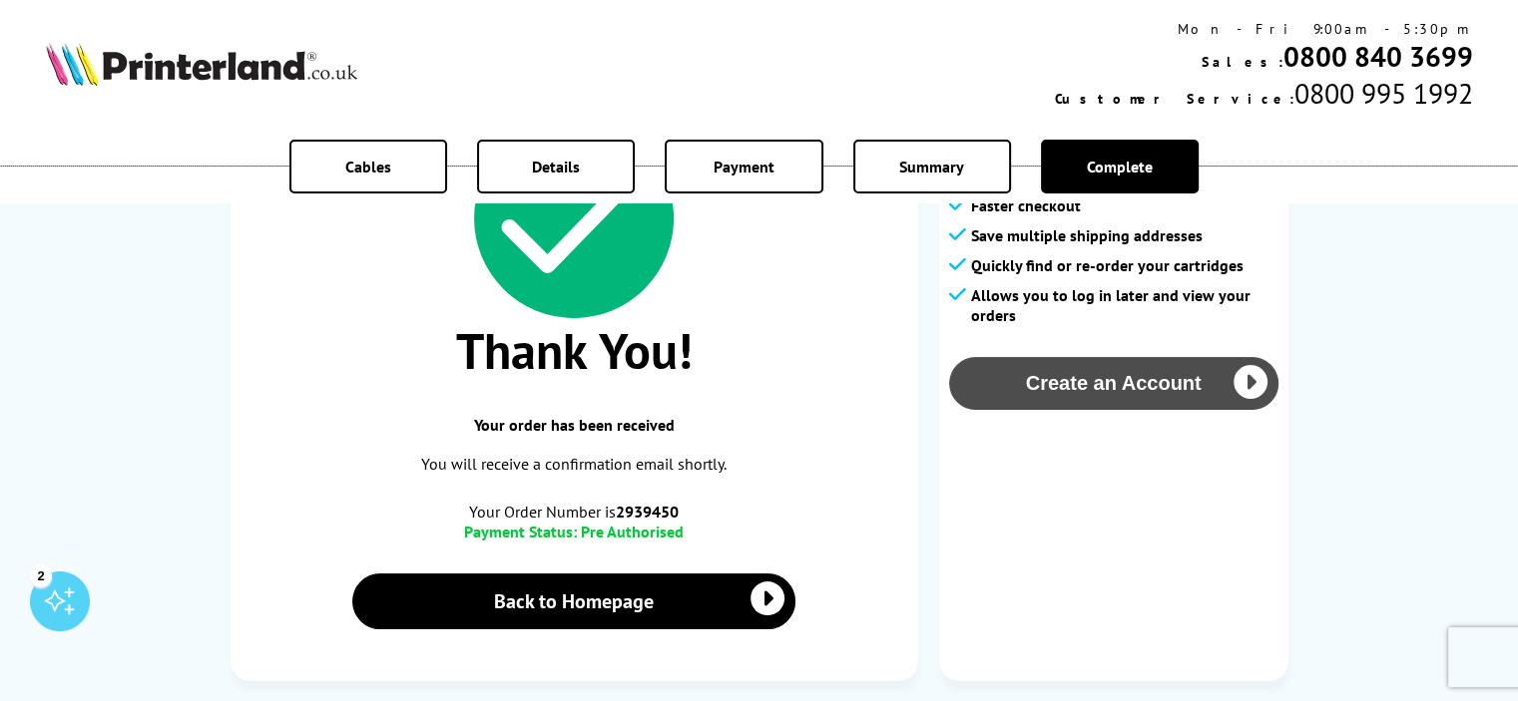 This screenshot has width=1518, height=701. I want to click on span: Details, so click(556, 167).